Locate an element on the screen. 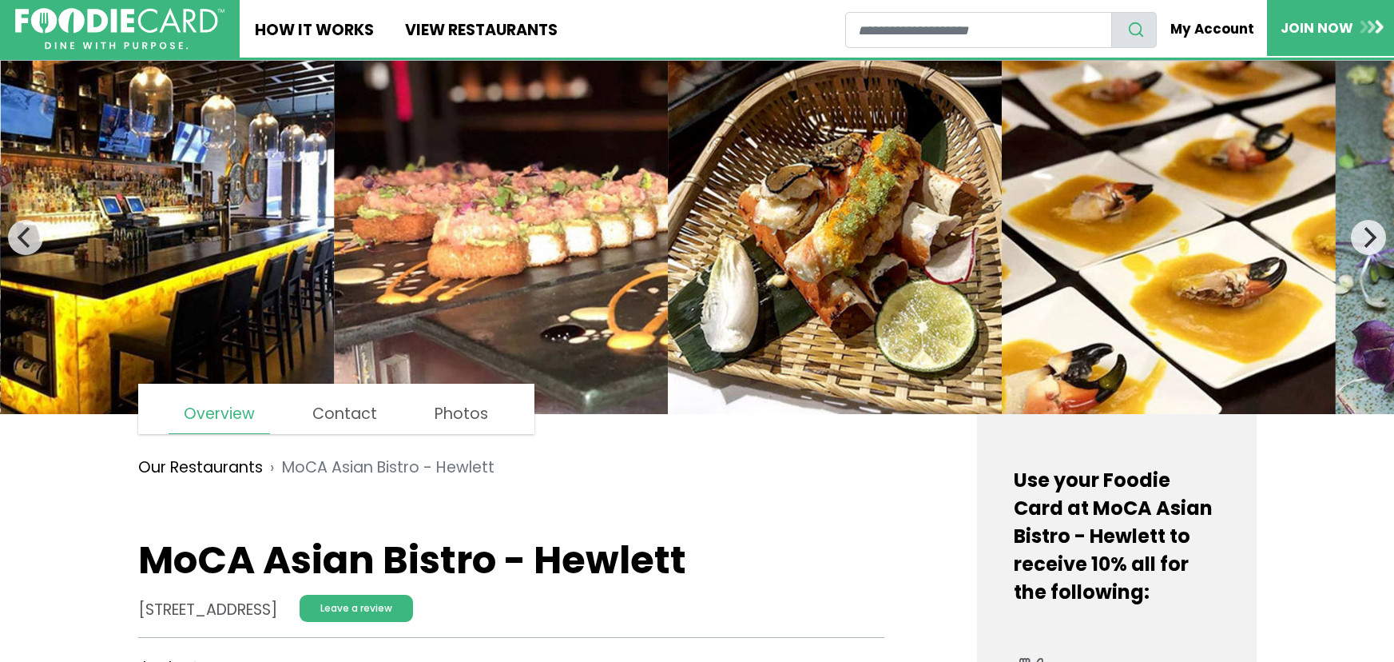 The image size is (1394, 662). input: restaurant search is located at coordinates (978, 30).